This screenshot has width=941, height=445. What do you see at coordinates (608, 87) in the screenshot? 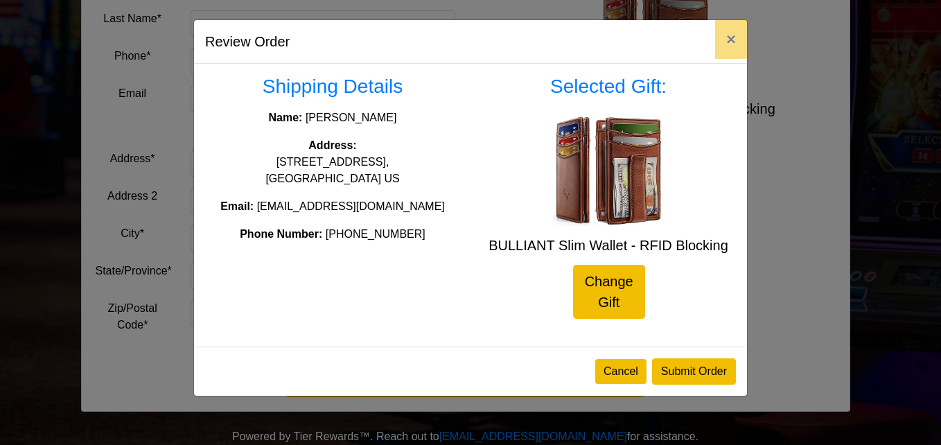
I see `h3: Selected Gift:` at bounding box center [608, 87].